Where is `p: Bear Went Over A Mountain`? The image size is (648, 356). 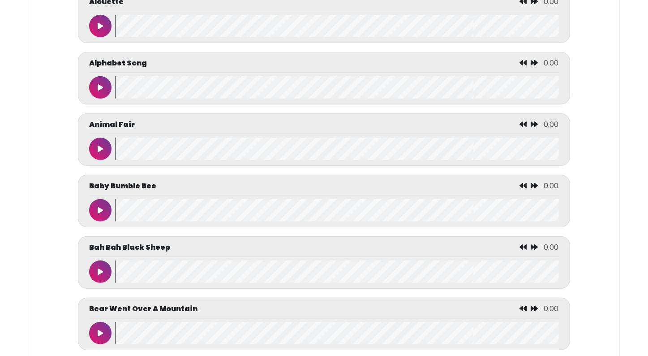 p: Bear Went Over A Mountain is located at coordinates (143, 309).